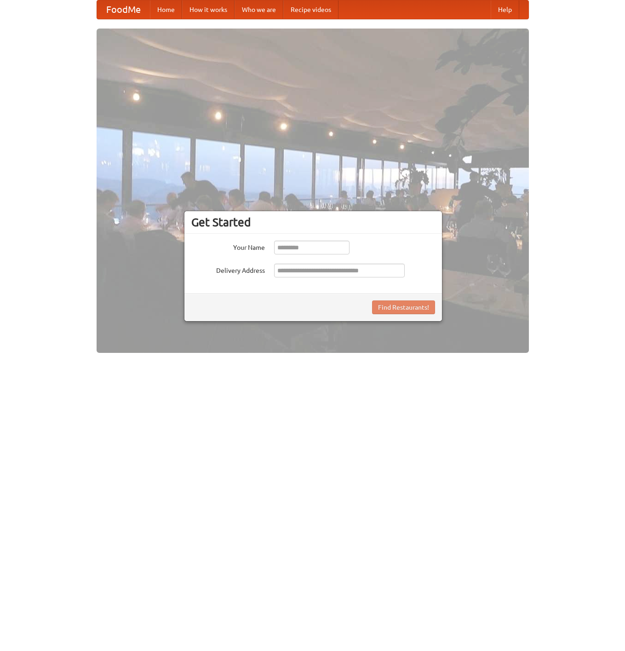 The width and height of the screenshot is (625, 651). What do you see at coordinates (208, 10) in the screenshot?
I see `a: How it works` at bounding box center [208, 10].